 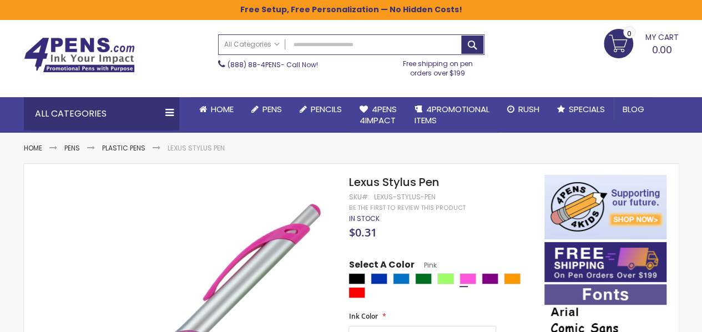 I want to click on div: All Categories, so click(x=102, y=114).